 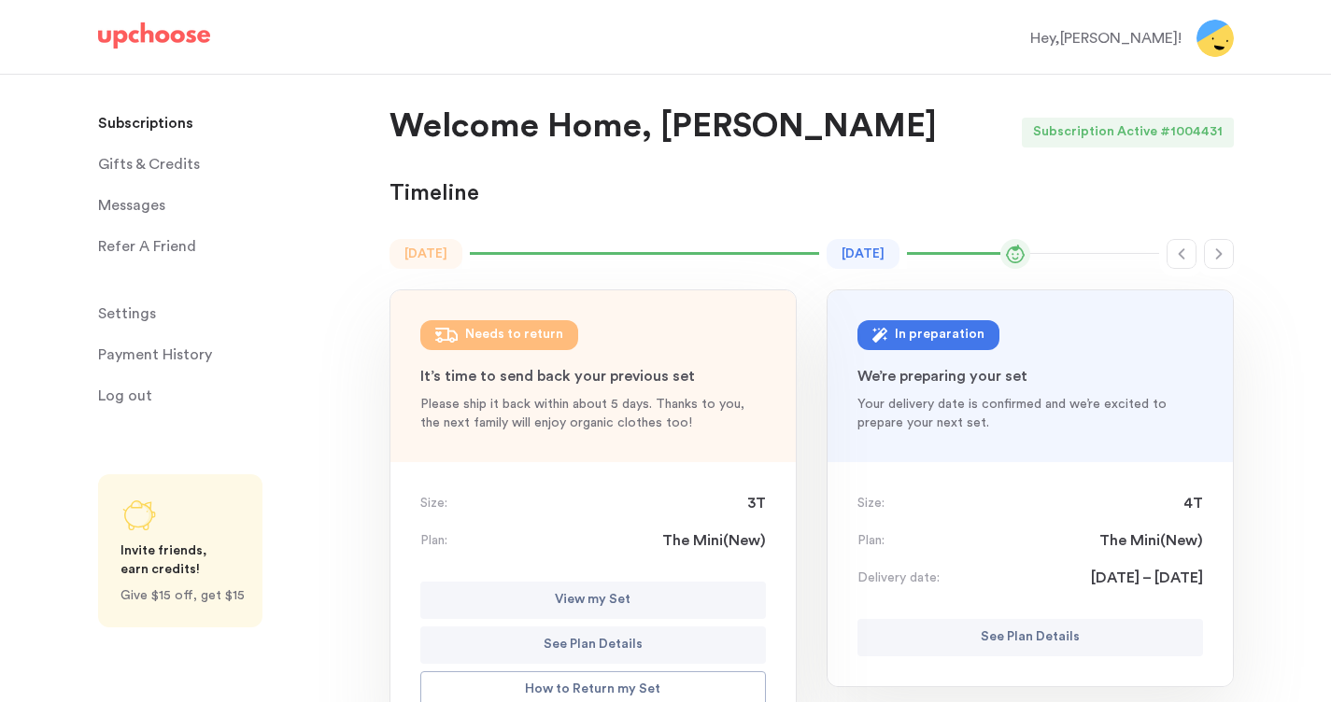 What do you see at coordinates (233, 314) in the screenshot?
I see `a: Settings` at bounding box center [233, 314].